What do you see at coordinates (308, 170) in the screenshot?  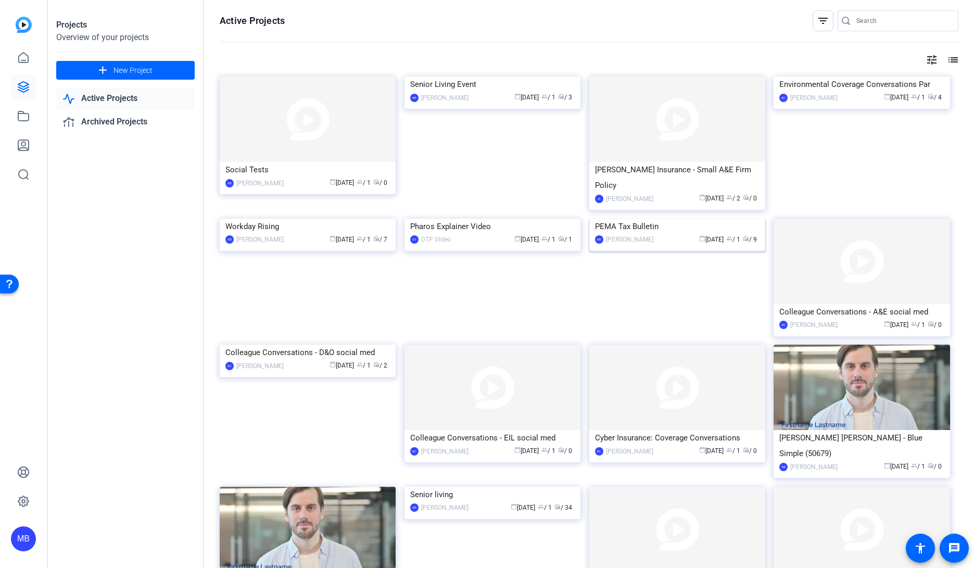 I see `div: Social Tests` at bounding box center [308, 170].